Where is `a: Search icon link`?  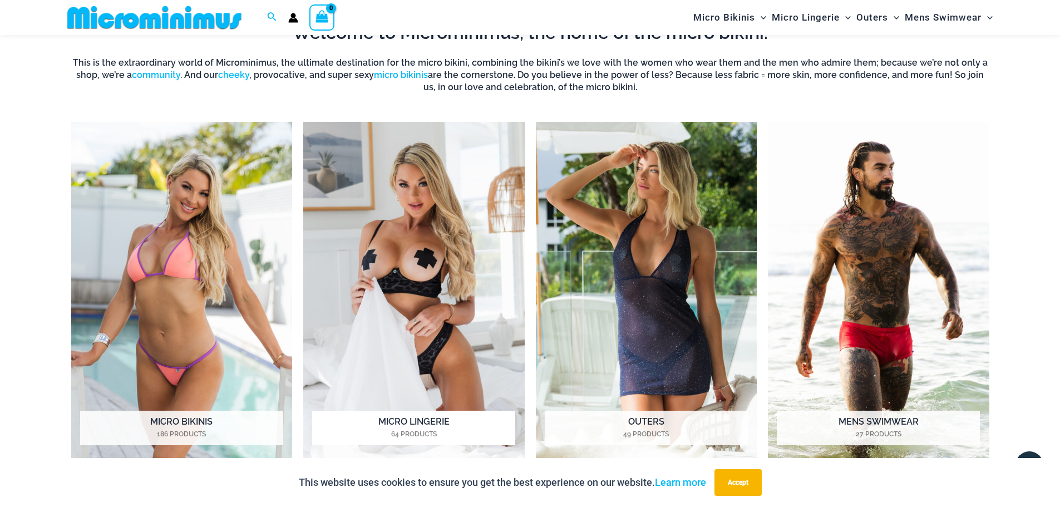
a: Search icon link is located at coordinates (272, 17).